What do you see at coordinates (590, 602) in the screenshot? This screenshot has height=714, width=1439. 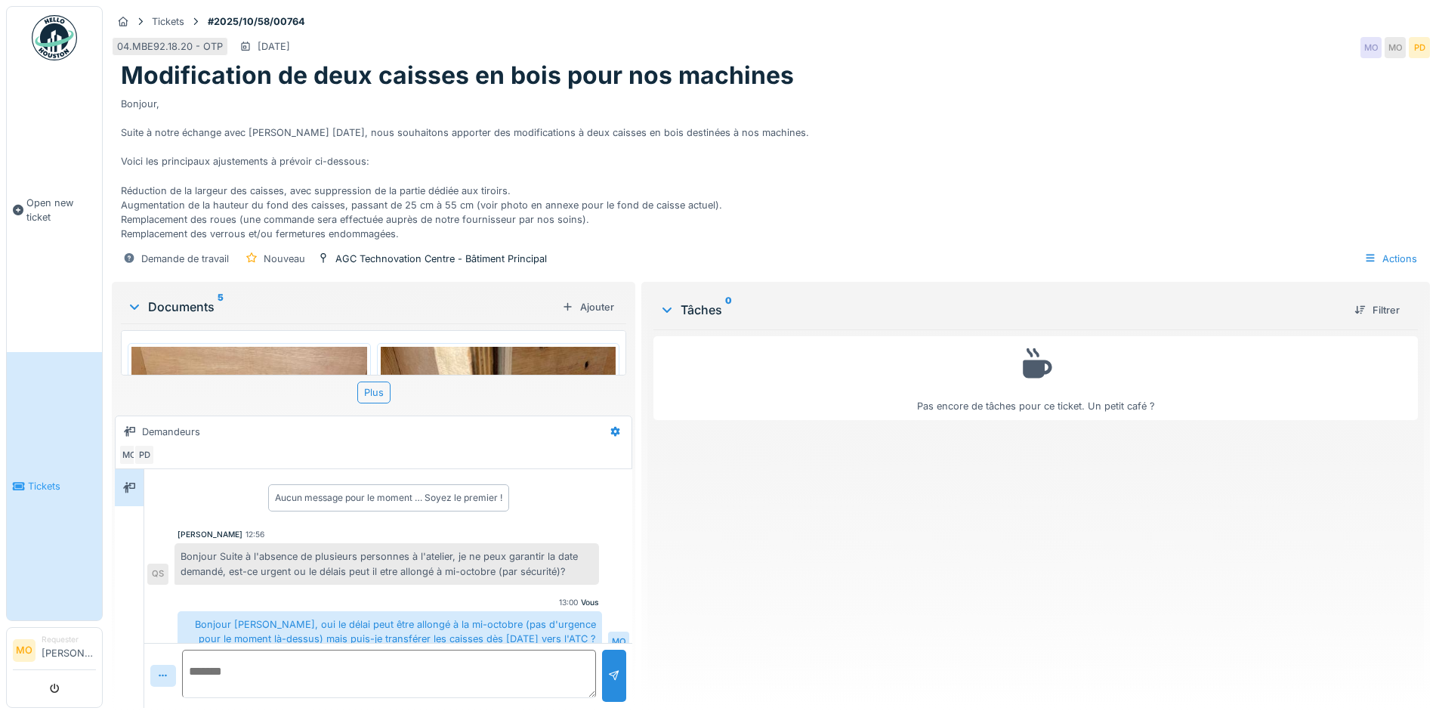 I see `div: Vous` at bounding box center [590, 602].